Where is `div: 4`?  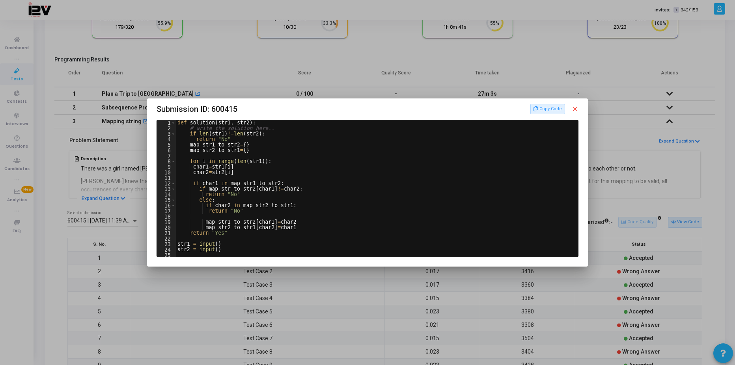 div: 4 is located at coordinates (166, 140).